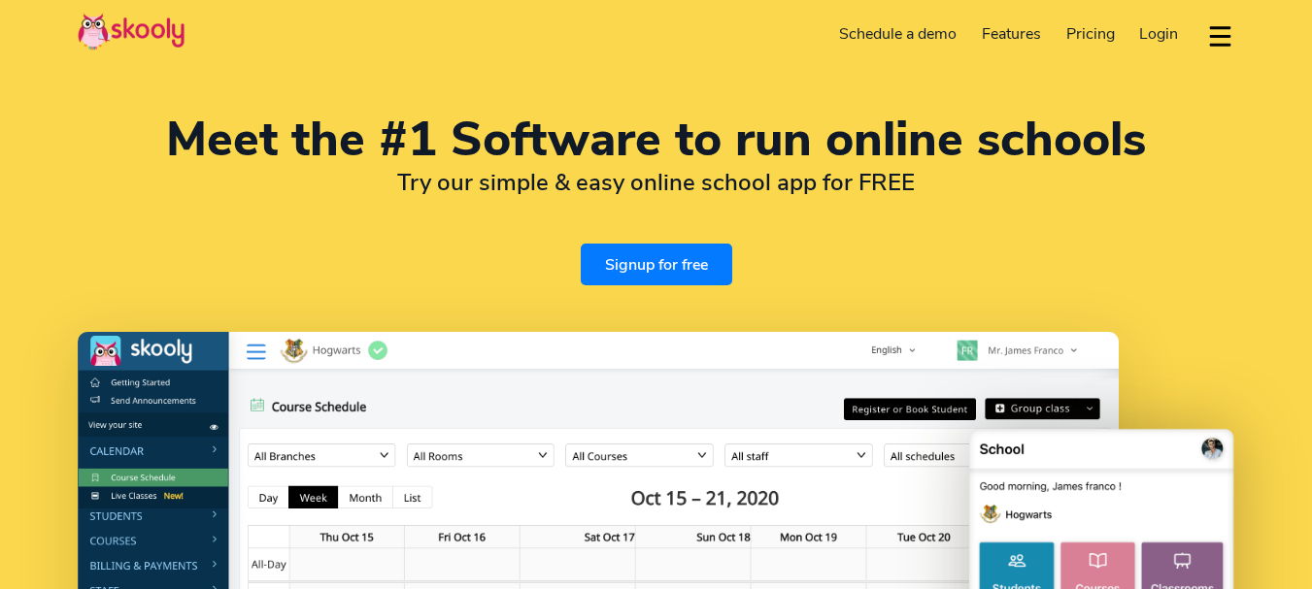 The height and width of the screenshot is (589, 1312). What do you see at coordinates (1090, 34) in the screenshot?
I see `a: Pricing` at bounding box center [1090, 34].